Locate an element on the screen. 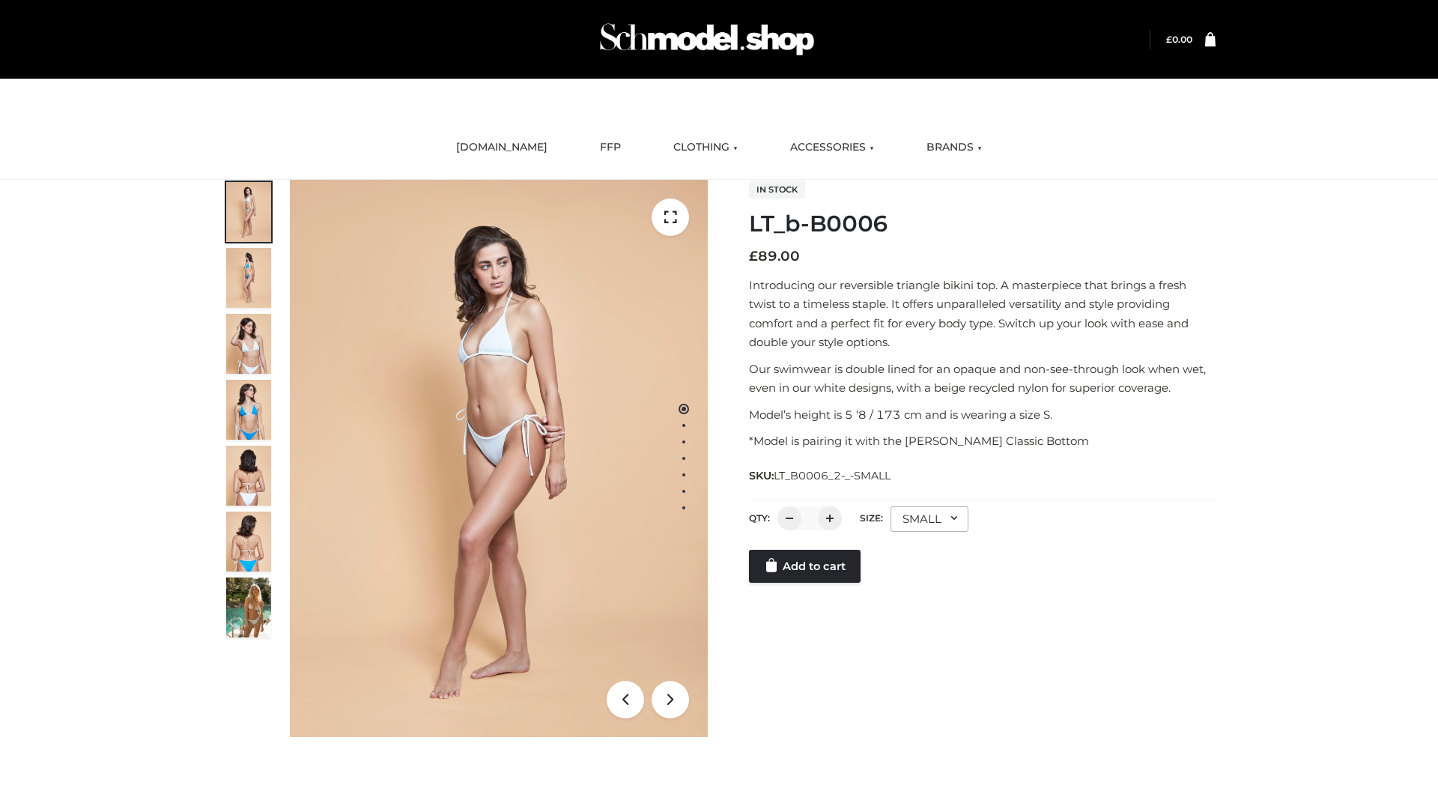 This screenshot has width=1438, height=809. img: ArielClassicBikiniTop_CloudNine_AzureSky_OW114ECO_8-scaled.jpg is located at coordinates (249, 542).